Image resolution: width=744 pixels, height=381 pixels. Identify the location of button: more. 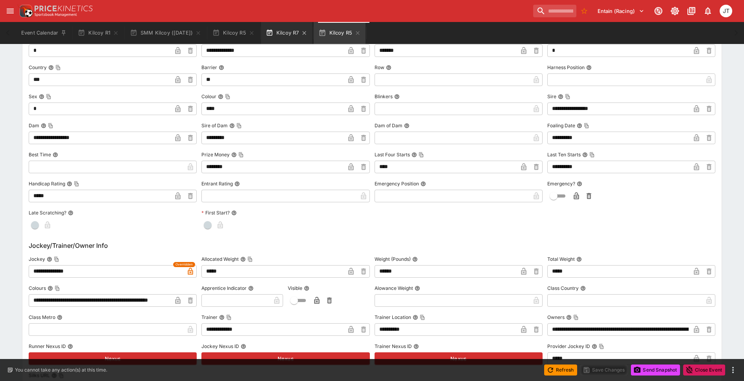
(733, 370).